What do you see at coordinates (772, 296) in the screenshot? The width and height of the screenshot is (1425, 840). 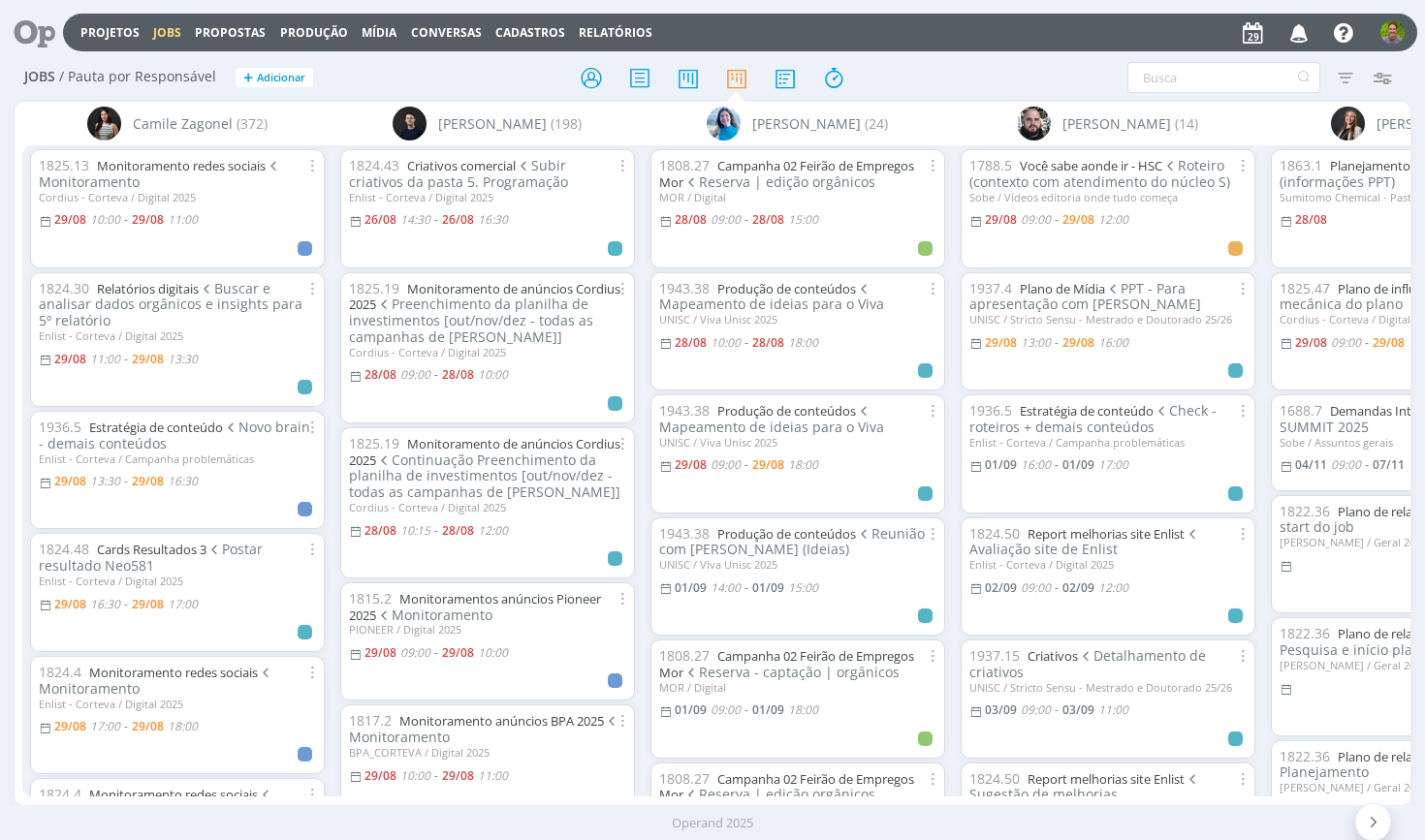 I see `span: Mapeamento de ideias para o Viva` at bounding box center [772, 296].